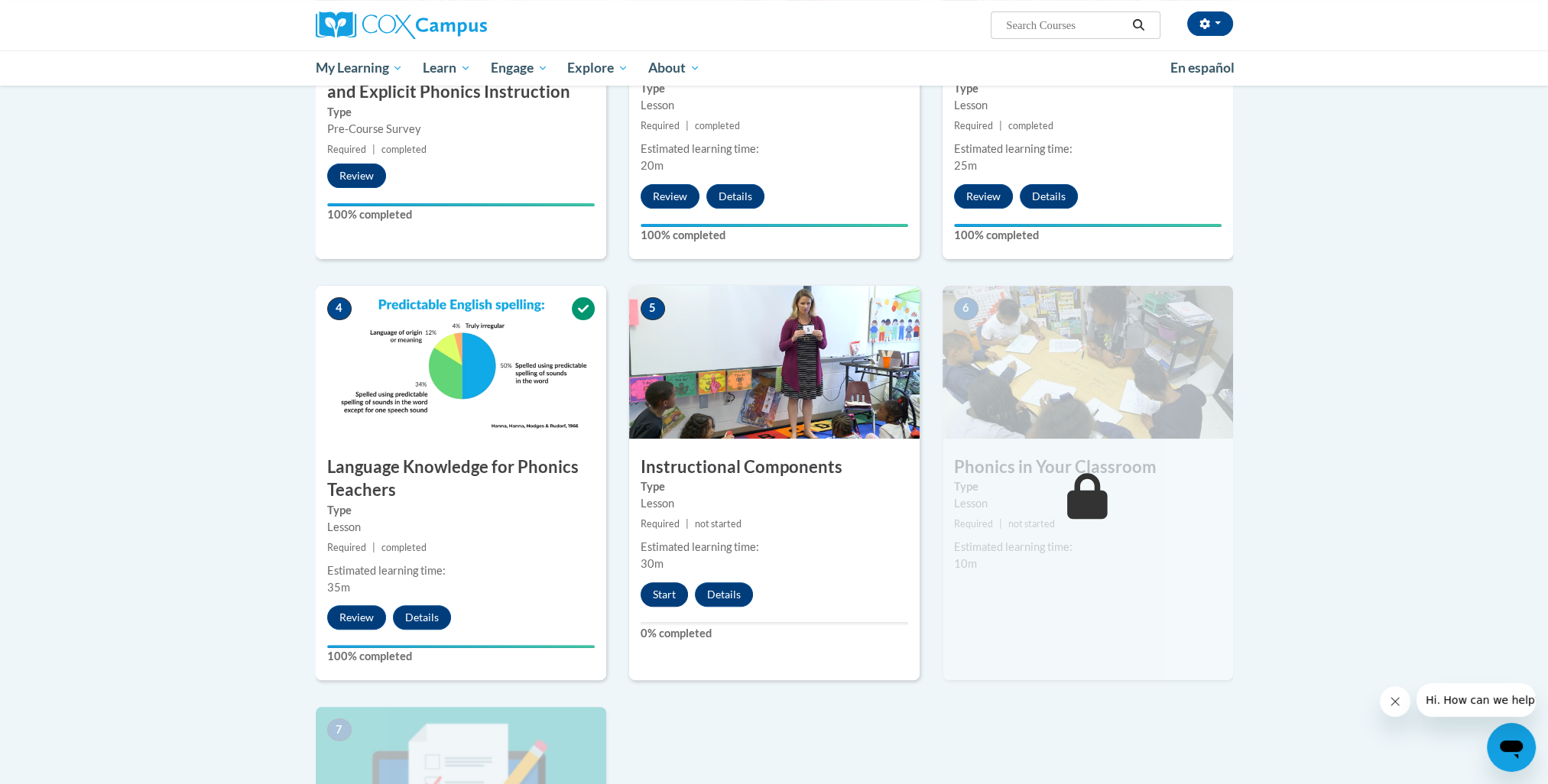 This screenshot has height=784, width=1548. I want to click on button: Start, so click(665, 594).